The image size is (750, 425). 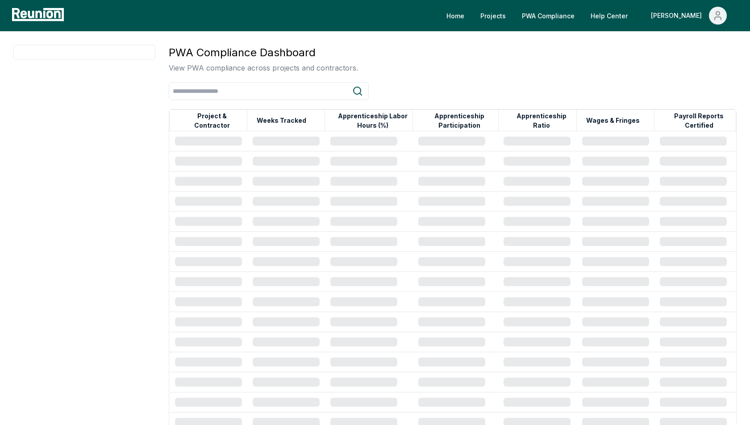 I want to click on h3: PWA Compliance Dashboard, so click(x=263, y=53).